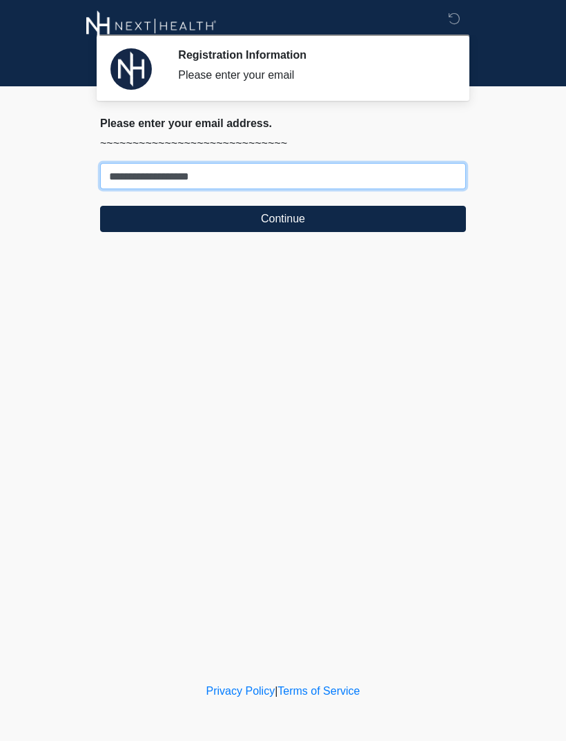 The width and height of the screenshot is (566, 741). I want to click on h2: Please enter your email address., so click(283, 123).